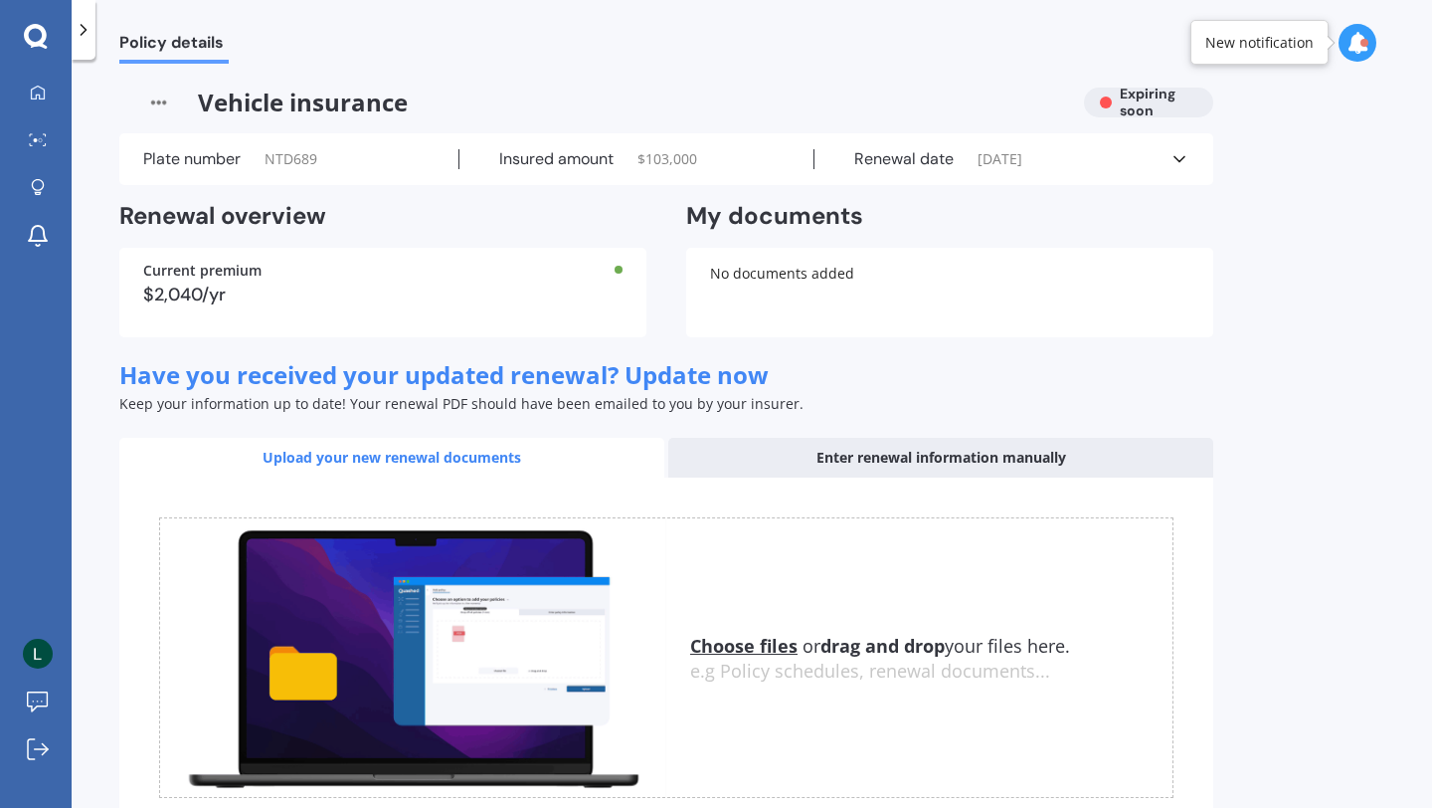 The width and height of the screenshot is (1432, 808). I want to click on b: drag and drop, so click(882, 645).